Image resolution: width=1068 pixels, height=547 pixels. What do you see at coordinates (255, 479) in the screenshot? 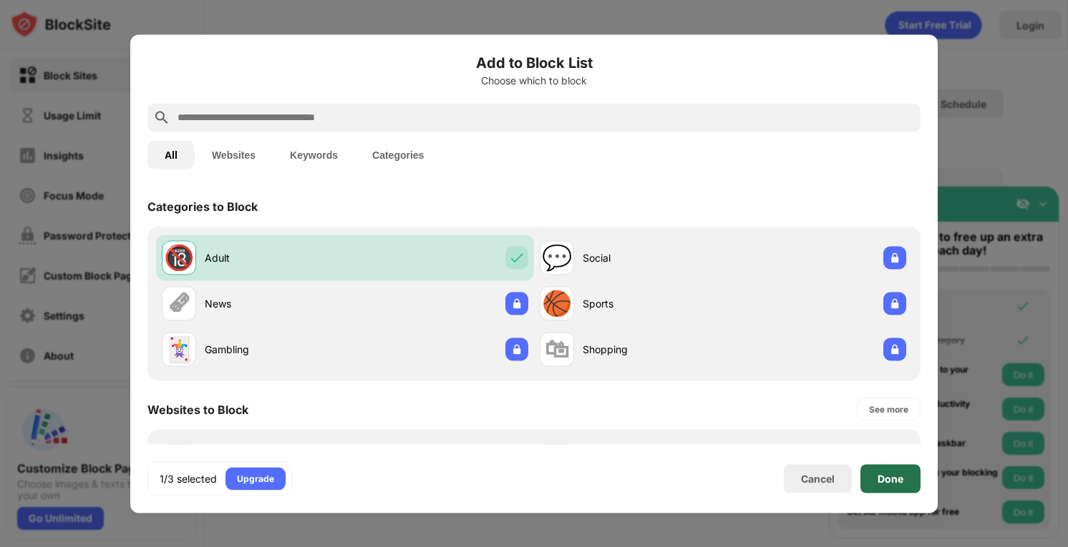
I see `div: Upgrade` at bounding box center [255, 479].